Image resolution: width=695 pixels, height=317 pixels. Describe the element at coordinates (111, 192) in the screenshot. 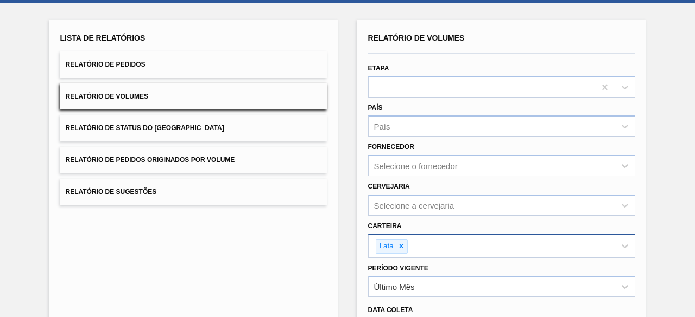

I see `span: Relatório de Sugestões` at that location.